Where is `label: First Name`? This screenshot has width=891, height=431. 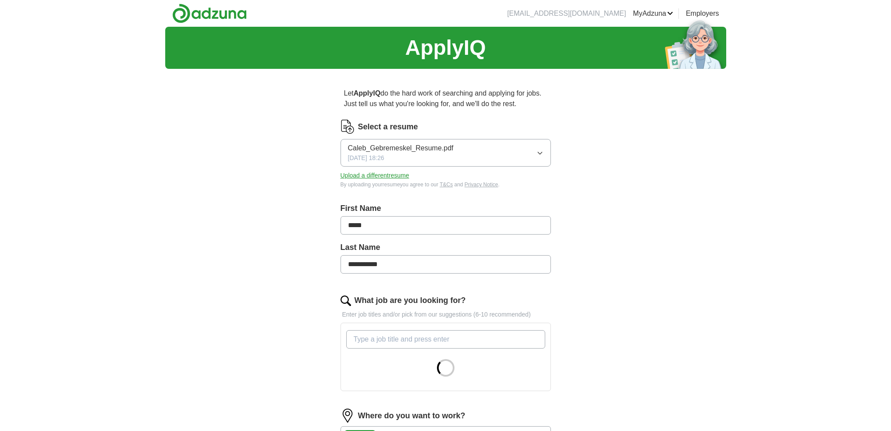
label: First Name is located at coordinates (446, 208).